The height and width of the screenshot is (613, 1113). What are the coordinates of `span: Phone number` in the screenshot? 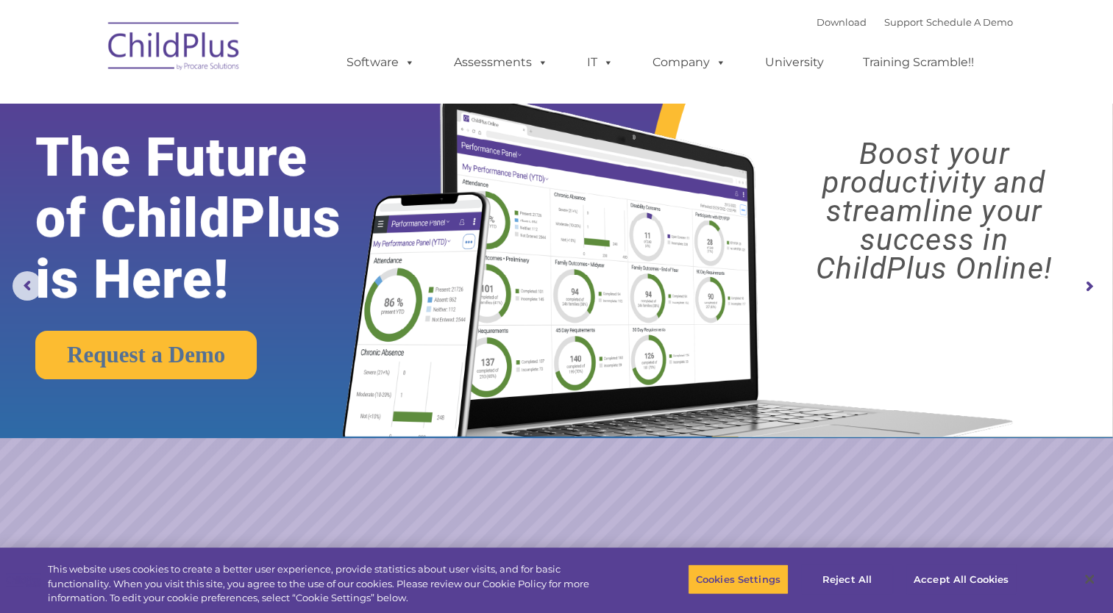 It's located at (235, 163).